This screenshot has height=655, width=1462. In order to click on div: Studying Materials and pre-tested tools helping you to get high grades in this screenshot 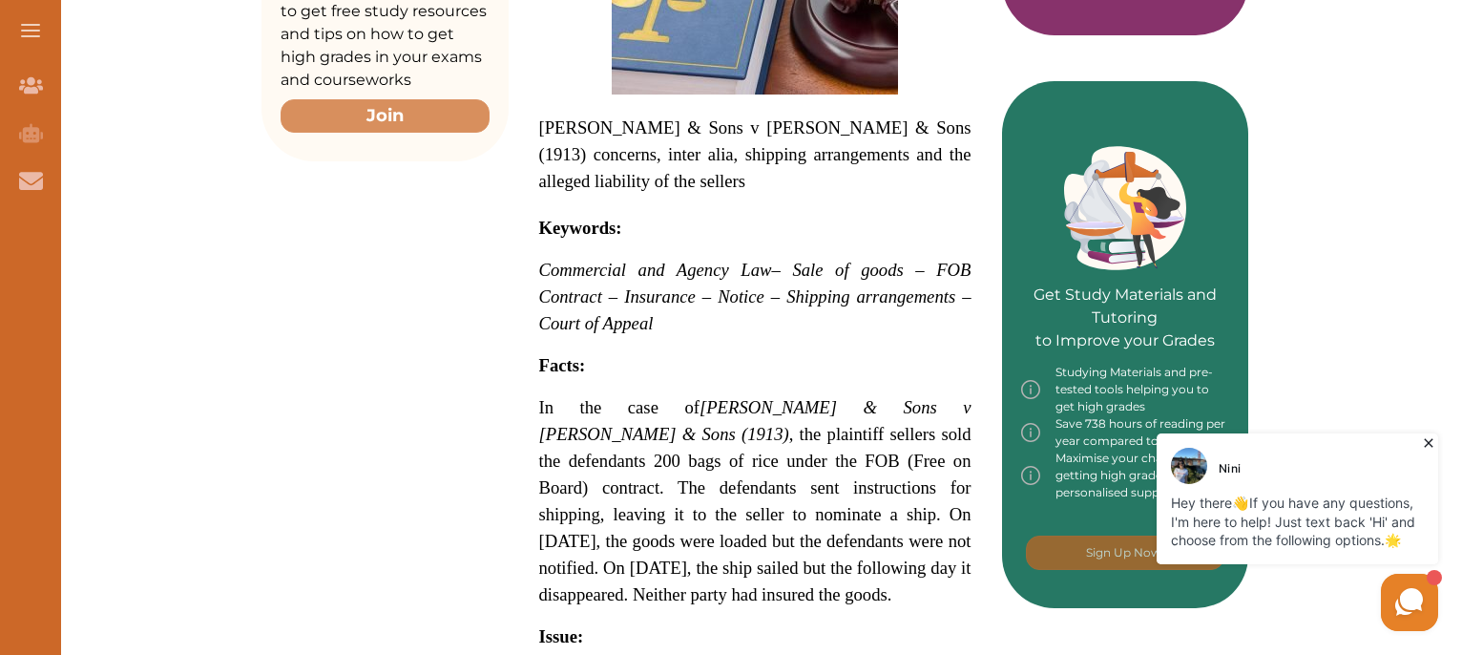, I will do `click(1125, 389)`.